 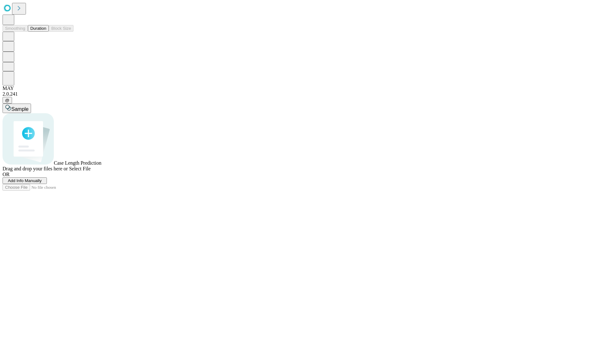 What do you see at coordinates (35, 169) in the screenshot?
I see `span: Drag and drop your files here or` at bounding box center [35, 169].